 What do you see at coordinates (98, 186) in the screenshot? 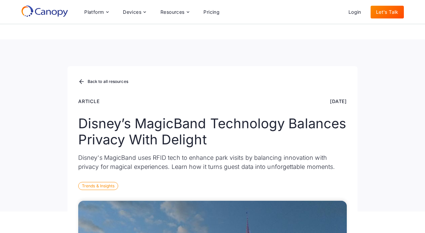
I see `div: Trends & Insights` at bounding box center [98, 186].